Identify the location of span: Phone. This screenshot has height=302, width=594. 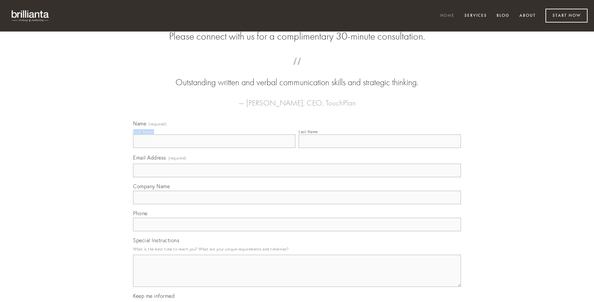
(140, 213).